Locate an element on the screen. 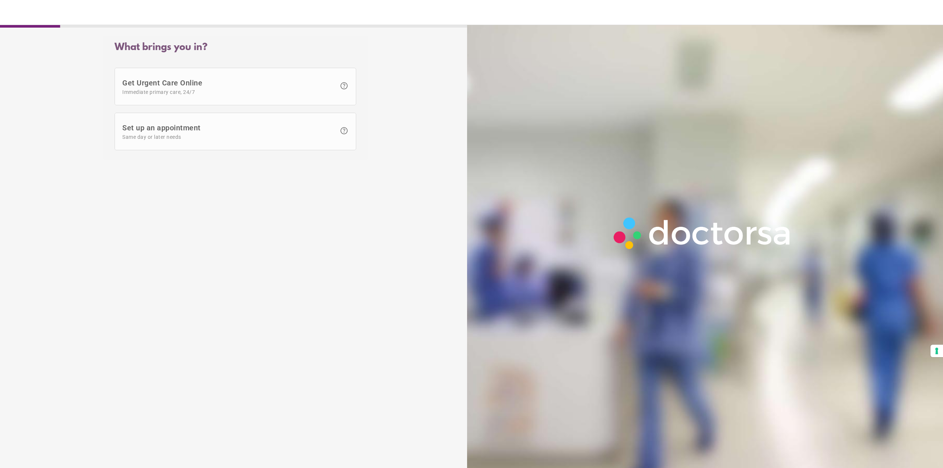 Image resolution: width=943 pixels, height=468 pixels. span: Immediate primary care, 24/7 is located at coordinates (229, 92).